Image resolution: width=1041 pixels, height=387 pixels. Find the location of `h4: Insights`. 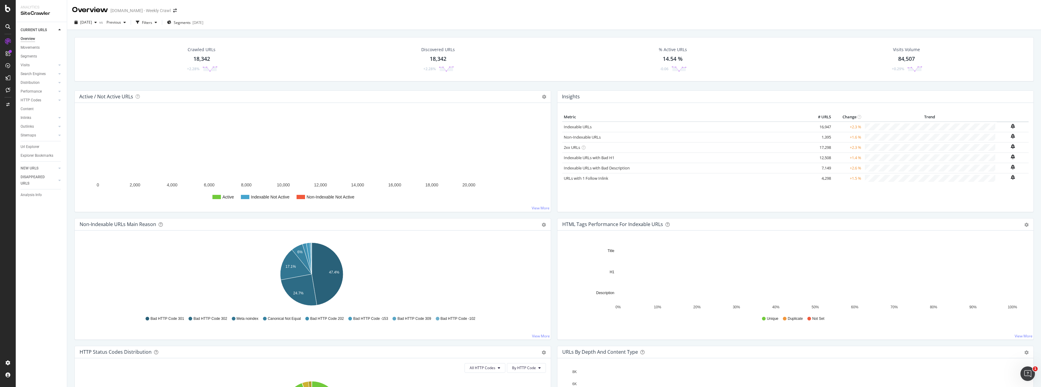

h4: Insights is located at coordinates (571, 97).